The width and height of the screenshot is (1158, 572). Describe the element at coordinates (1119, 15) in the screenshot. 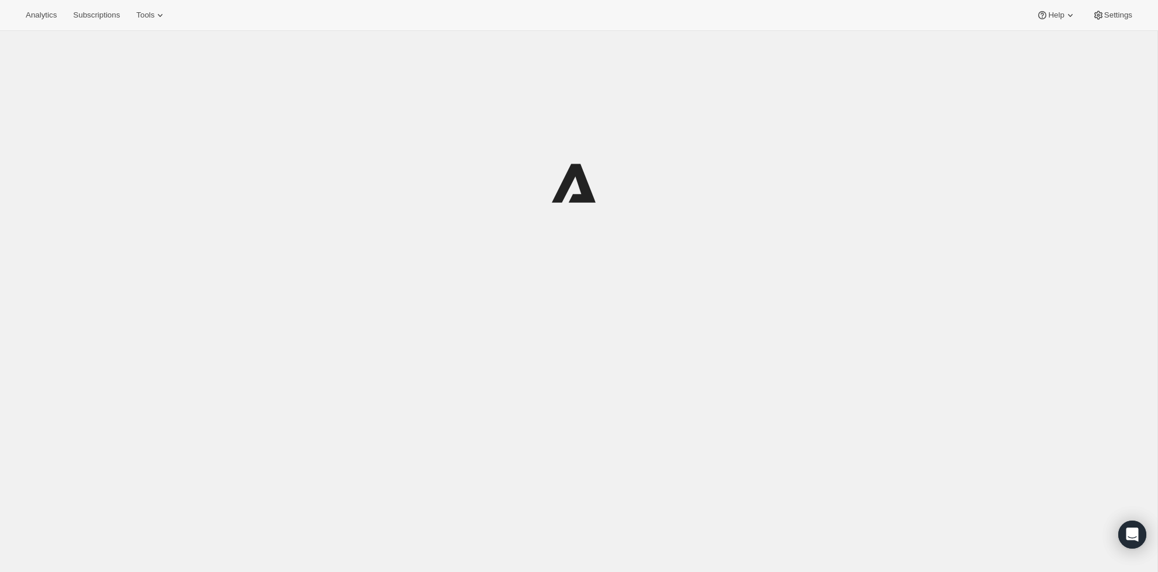

I see `span: Settings` at that location.